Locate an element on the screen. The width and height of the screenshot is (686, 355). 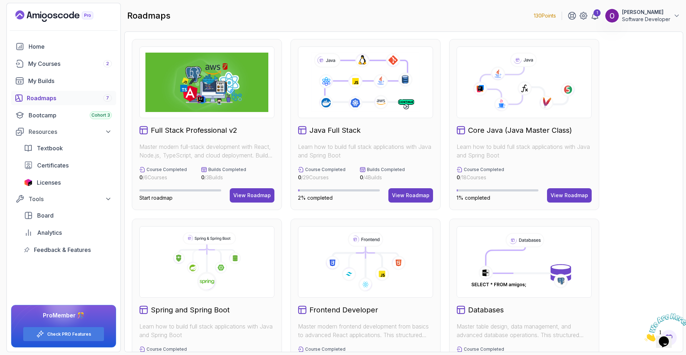
img: Chat attention grabber is located at coordinates (25, 17).